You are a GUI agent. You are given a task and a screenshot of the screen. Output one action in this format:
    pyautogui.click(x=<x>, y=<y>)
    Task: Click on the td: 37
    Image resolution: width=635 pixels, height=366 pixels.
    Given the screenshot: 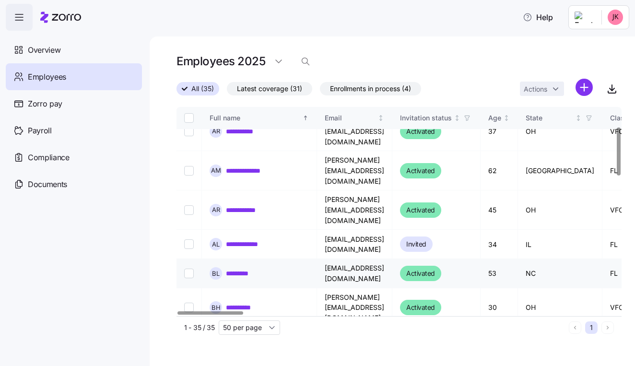 What is the action you would take?
    pyautogui.click(x=499, y=131)
    